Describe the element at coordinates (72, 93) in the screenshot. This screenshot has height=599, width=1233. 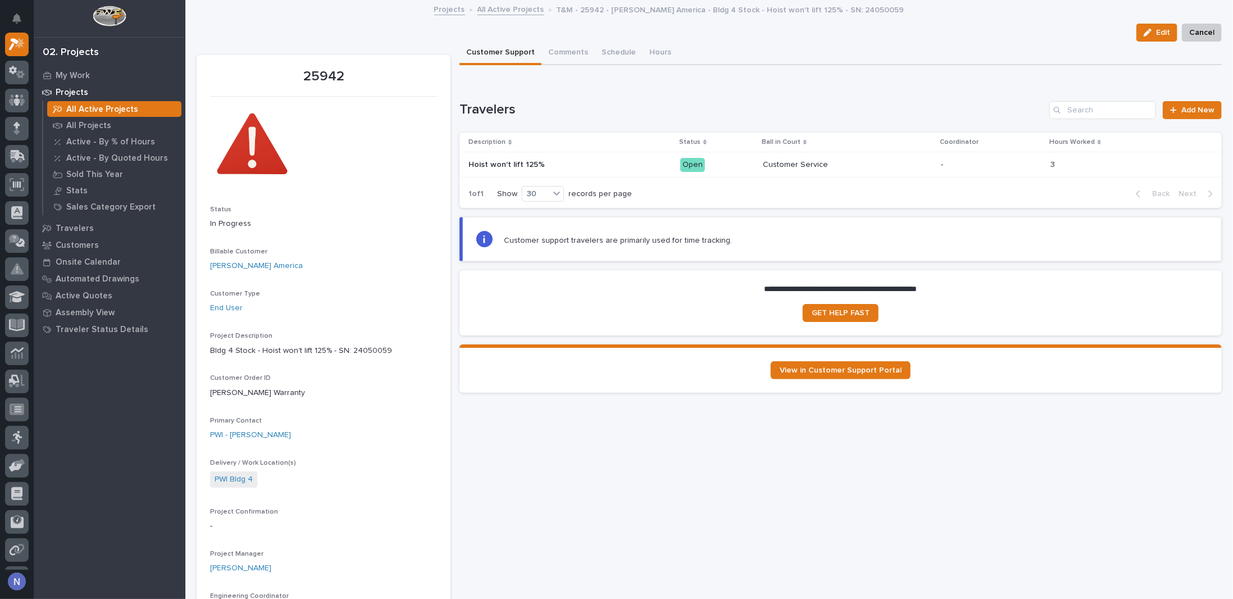
I see `p: Projects` at that location.